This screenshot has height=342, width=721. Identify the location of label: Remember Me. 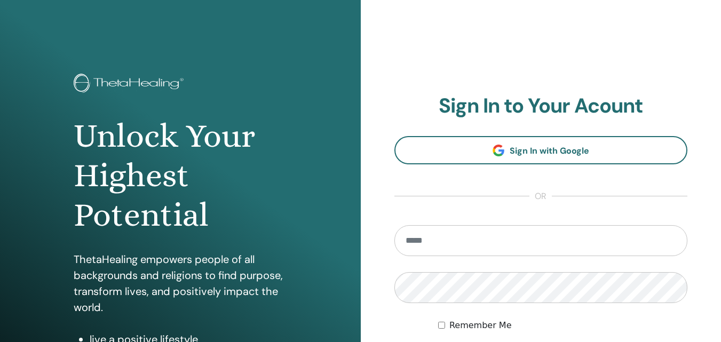
(481, 326).